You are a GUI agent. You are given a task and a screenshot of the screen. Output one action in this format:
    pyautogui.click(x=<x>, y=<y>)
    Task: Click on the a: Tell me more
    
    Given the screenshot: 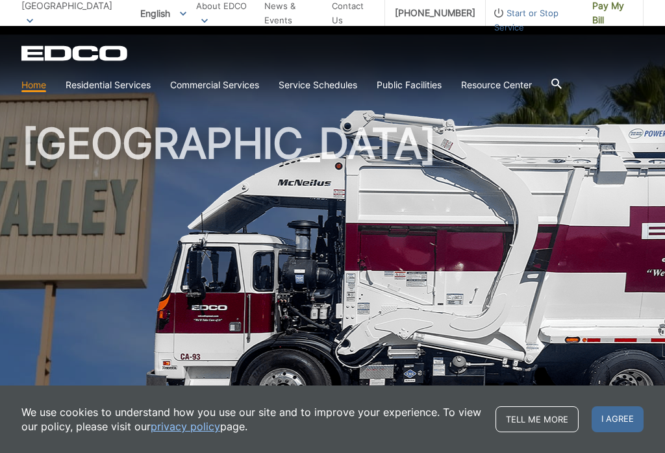 What is the action you would take?
    pyautogui.click(x=537, y=419)
    